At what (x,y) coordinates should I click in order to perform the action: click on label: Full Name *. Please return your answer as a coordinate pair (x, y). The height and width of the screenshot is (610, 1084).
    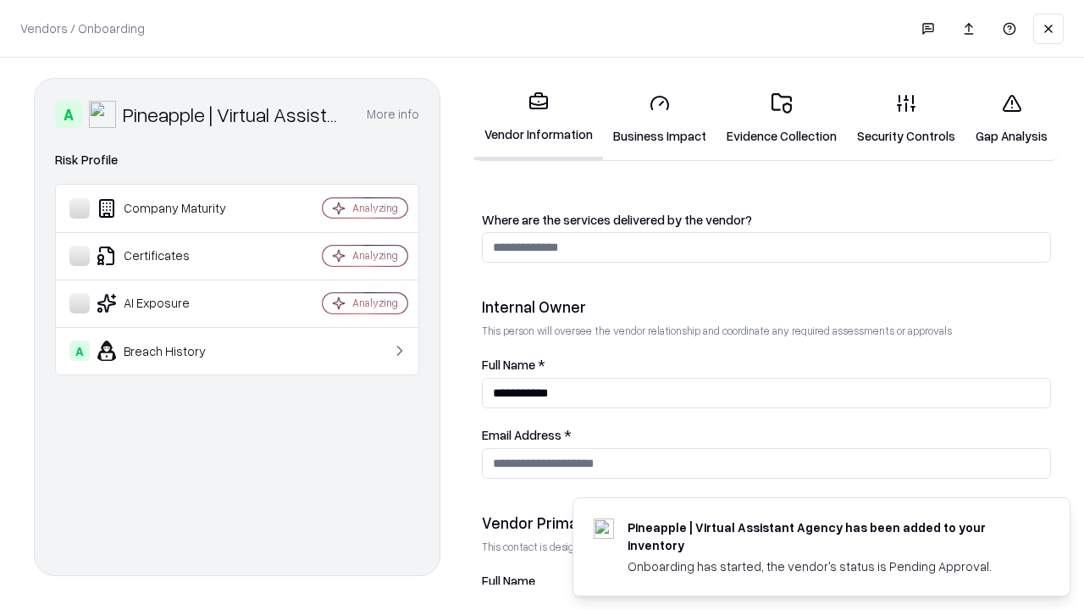
    Looking at the image, I should click on (766, 364).